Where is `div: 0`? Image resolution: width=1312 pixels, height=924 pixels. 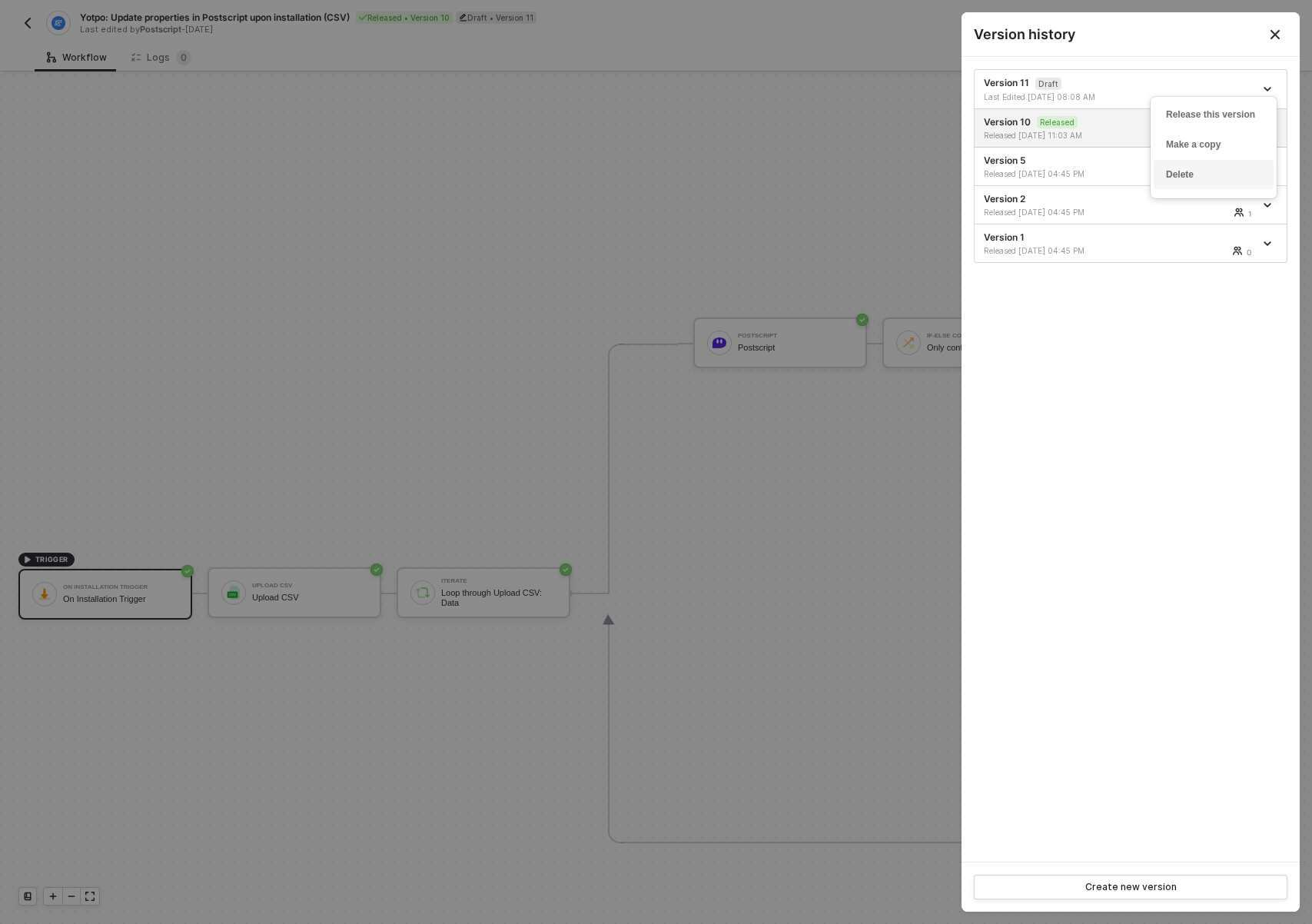 div: 0 is located at coordinates (1250, 252).